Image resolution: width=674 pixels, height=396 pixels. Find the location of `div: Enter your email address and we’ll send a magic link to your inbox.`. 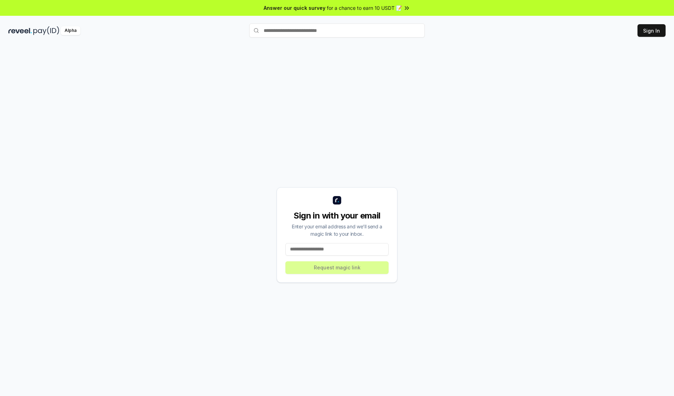

div: Enter your email address and we’ll send a magic link to your inbox. is located at coordinates (337, 230).